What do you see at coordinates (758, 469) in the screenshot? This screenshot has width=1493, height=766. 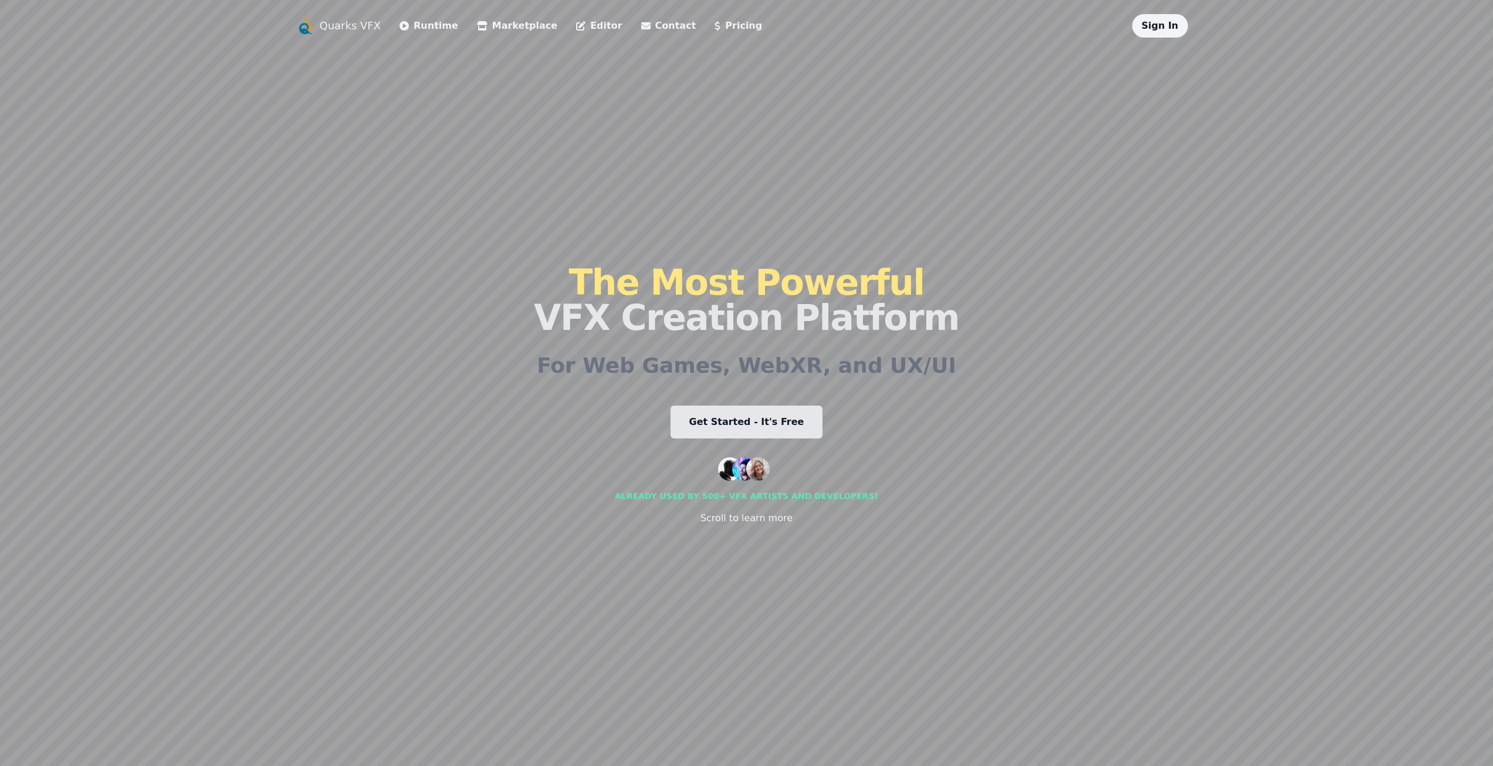 I see `img: customer 3` at bounding box center [758, 469].